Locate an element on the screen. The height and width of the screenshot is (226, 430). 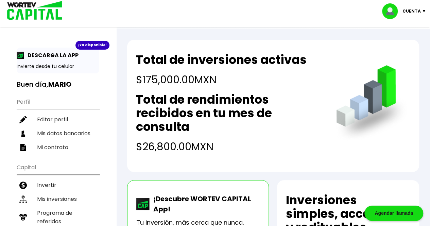
img: inversiones-icon.6695dc30.svg is located at coordinates (23, 199).